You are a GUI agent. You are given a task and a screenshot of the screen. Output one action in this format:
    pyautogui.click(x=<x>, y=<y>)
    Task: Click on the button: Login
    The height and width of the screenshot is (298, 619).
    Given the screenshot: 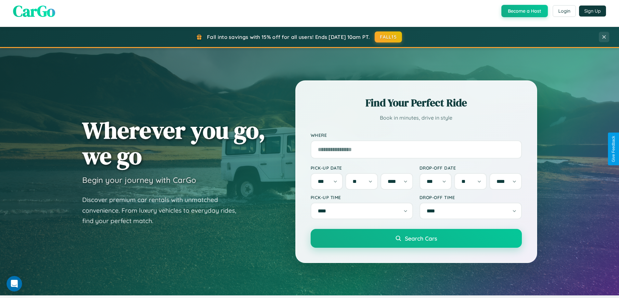 What is the action you would take?
    pyautogui.click(x=564, y=11)
    